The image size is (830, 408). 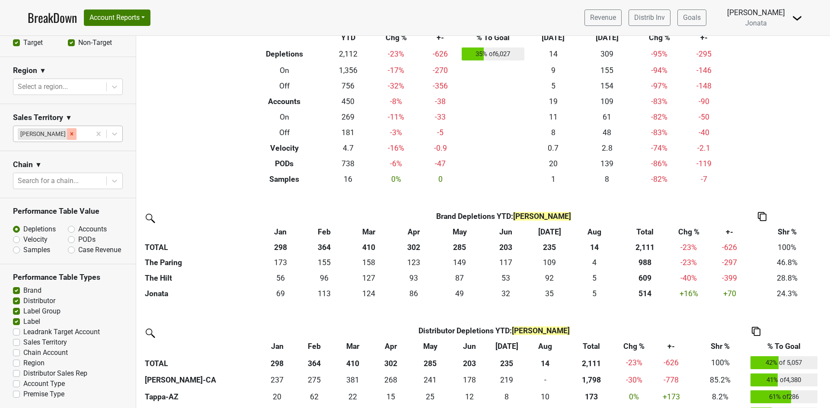 I want to click on h3: Performance Table Value, so click(x=68, y=211).